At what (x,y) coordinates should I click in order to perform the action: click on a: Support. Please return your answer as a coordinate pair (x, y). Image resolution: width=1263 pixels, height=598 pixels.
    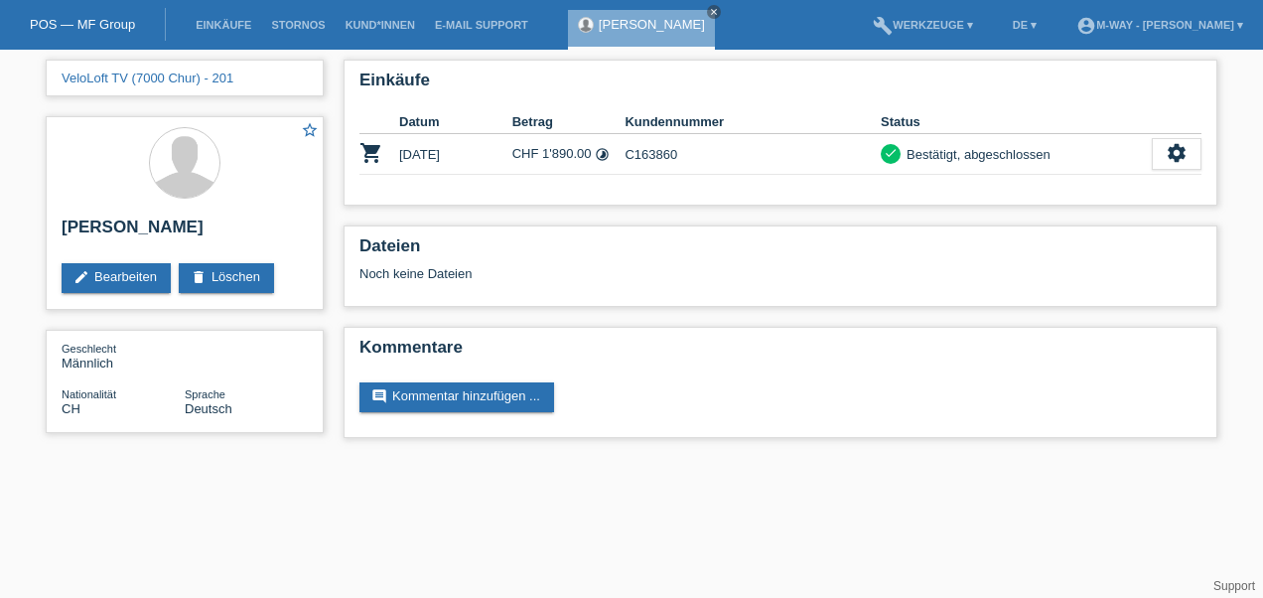
    Looking at the image, I should click on (1234, 586).